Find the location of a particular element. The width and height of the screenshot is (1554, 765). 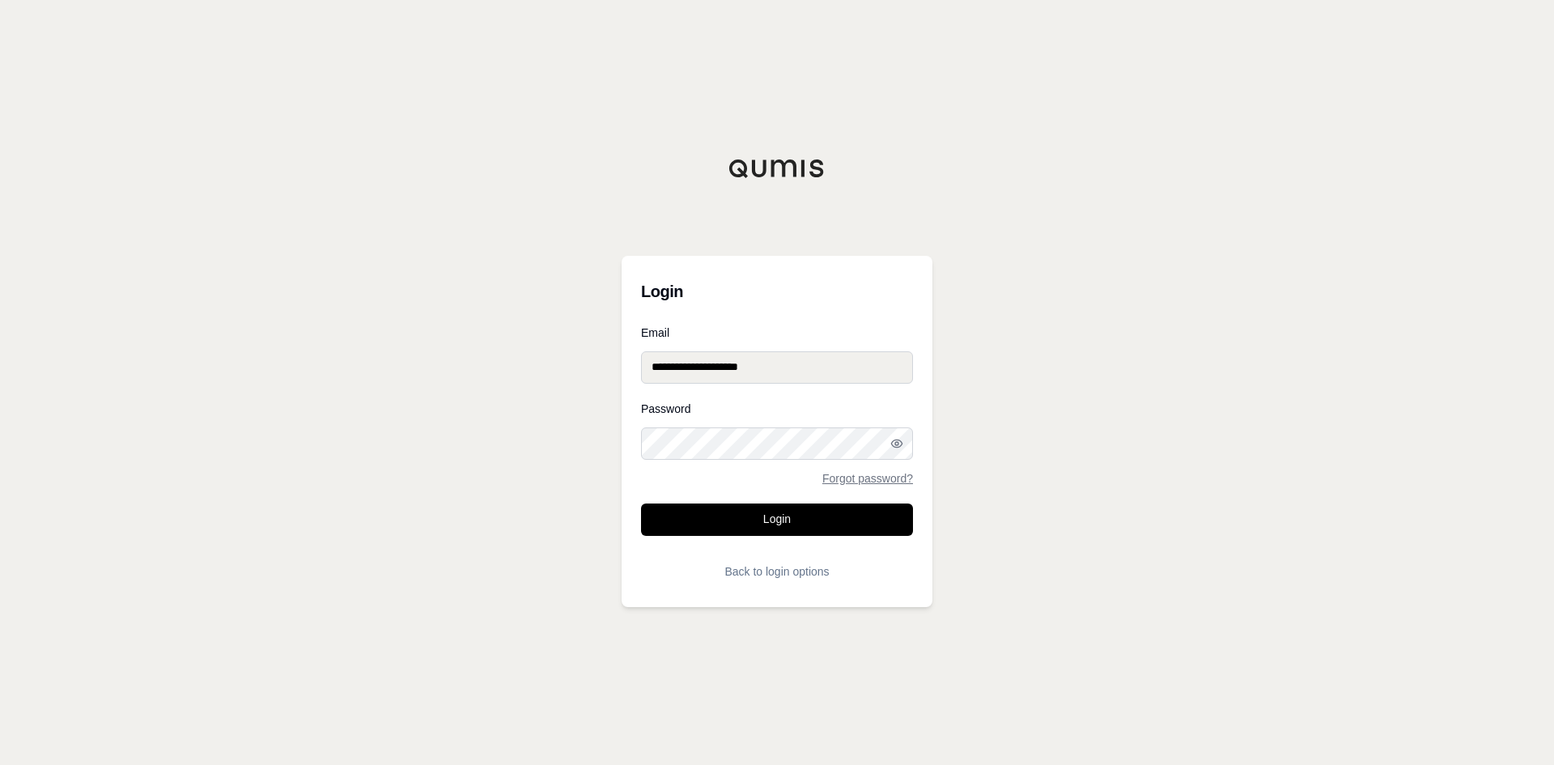

label: Password is located at coordinates (777, 409).